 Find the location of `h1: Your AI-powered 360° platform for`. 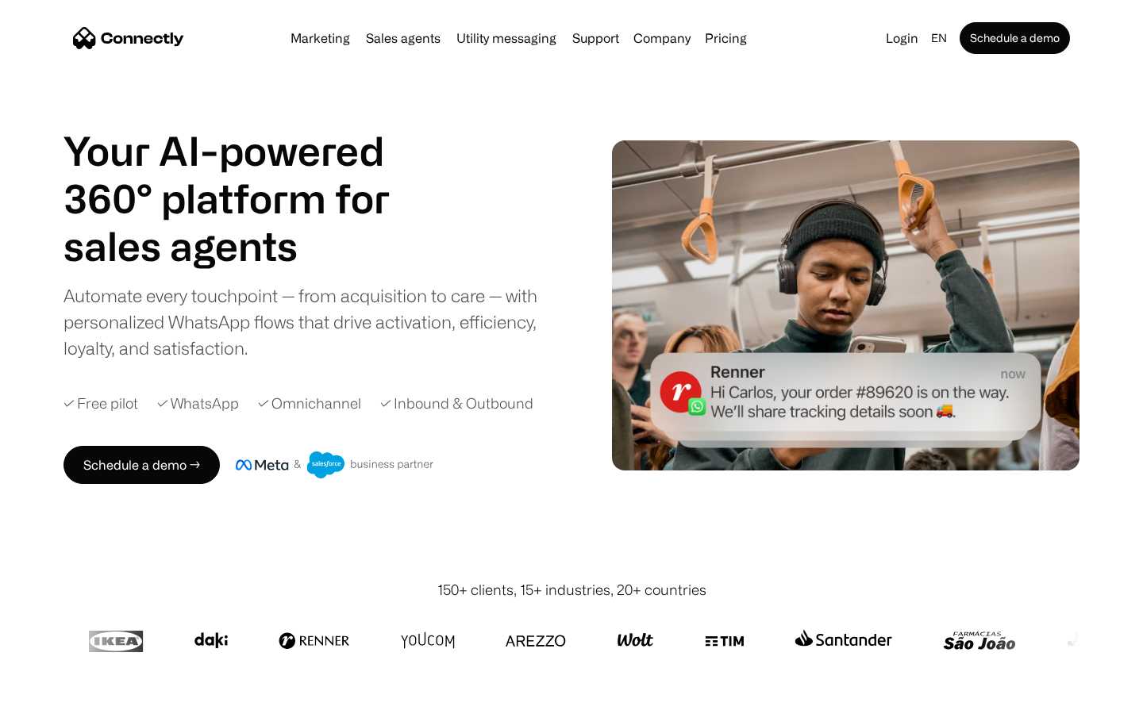

h1: Your AI-powered 360° platform for is located at coordinates (246, 175).